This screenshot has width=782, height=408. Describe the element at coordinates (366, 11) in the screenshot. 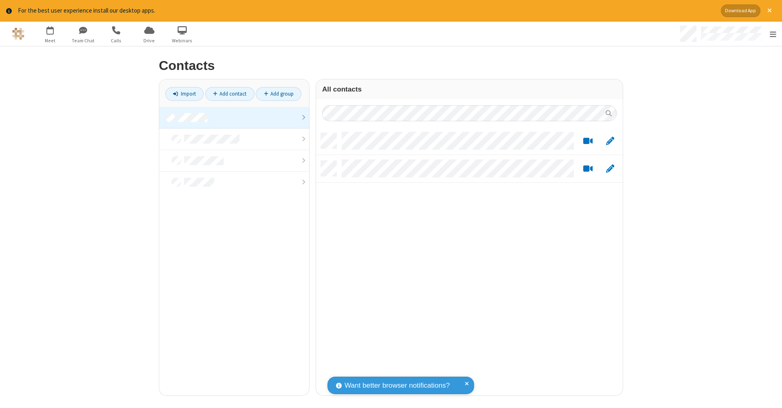

I see `div: For the best user experience install our desktop apps.` at that location.